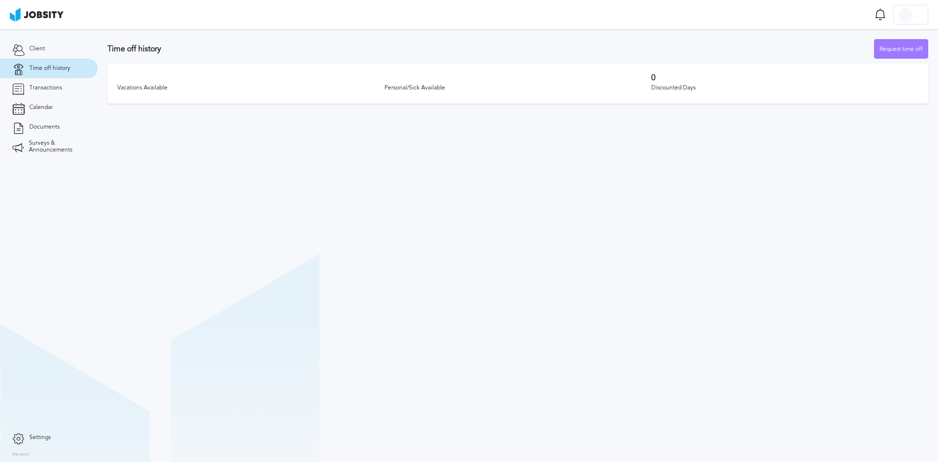  I want to click on div: Discounted Days, so click(785, 88).